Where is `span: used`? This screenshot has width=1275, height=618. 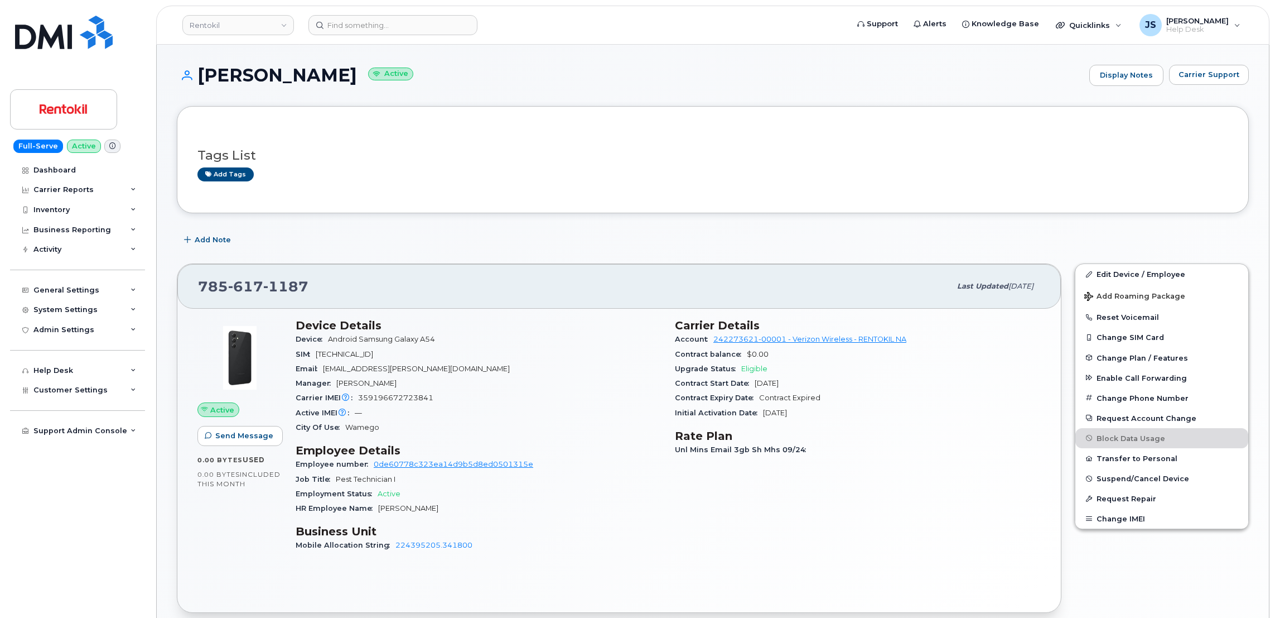
span: used is located at coordinates (254, 459).